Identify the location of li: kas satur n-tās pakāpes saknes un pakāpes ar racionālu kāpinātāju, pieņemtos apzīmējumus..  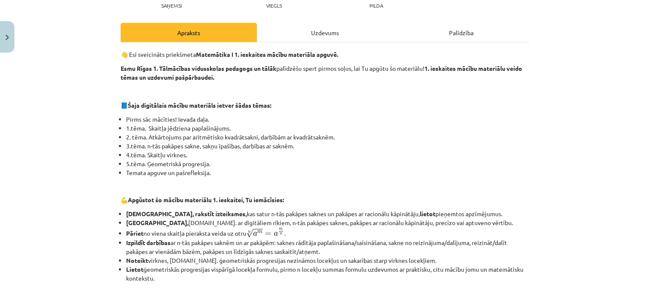
(328, 213).